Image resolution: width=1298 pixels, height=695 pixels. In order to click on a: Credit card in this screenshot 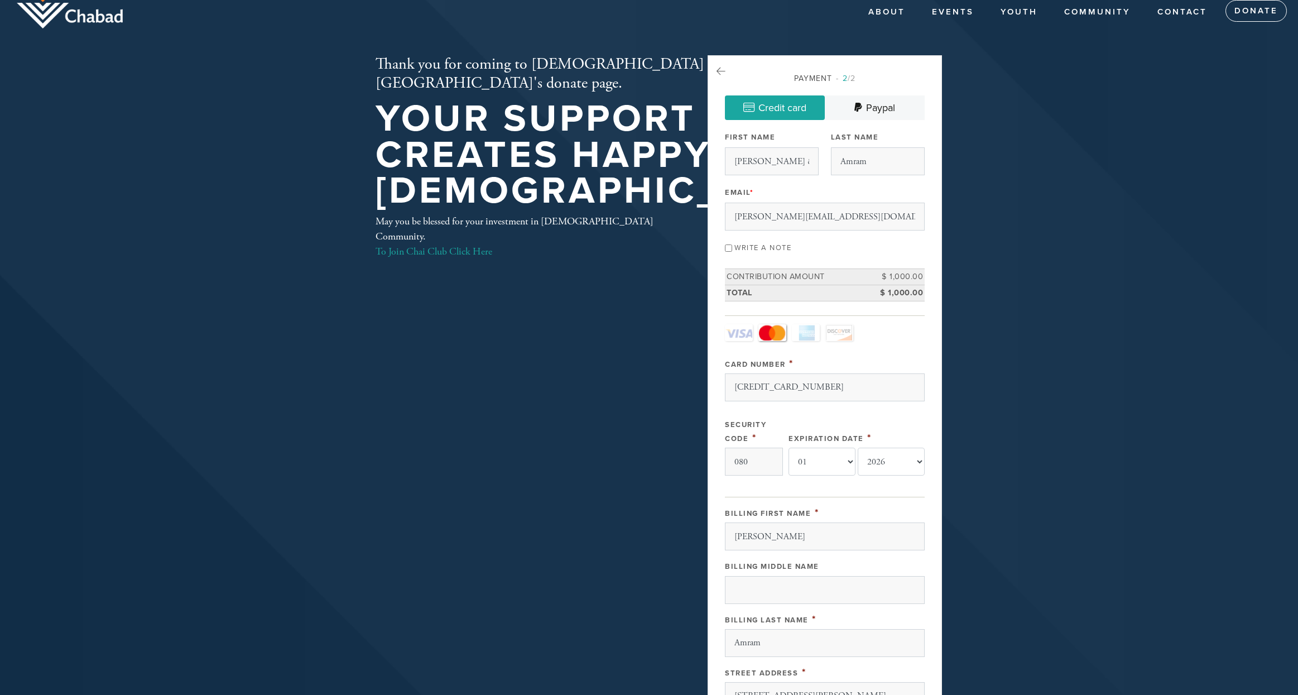, I will do `click(775, 108)`.